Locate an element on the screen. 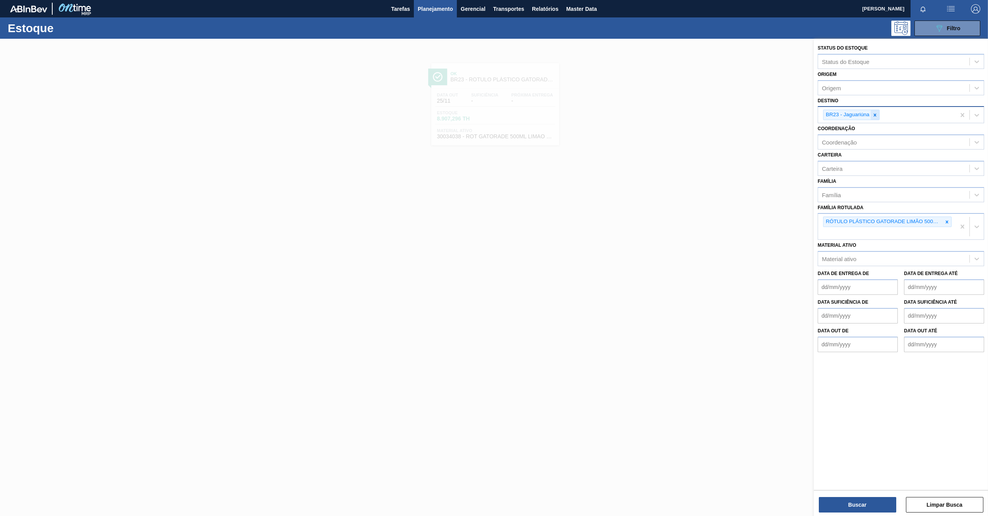 This screenshot has height=516, width=988. label: Data de Entrega de is located at coordinates (843, 273).